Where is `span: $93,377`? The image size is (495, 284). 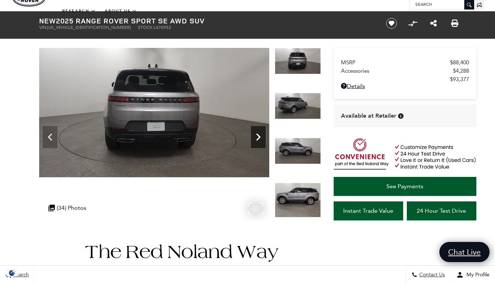 span: $93,377 is located at coordinates (459, 79).